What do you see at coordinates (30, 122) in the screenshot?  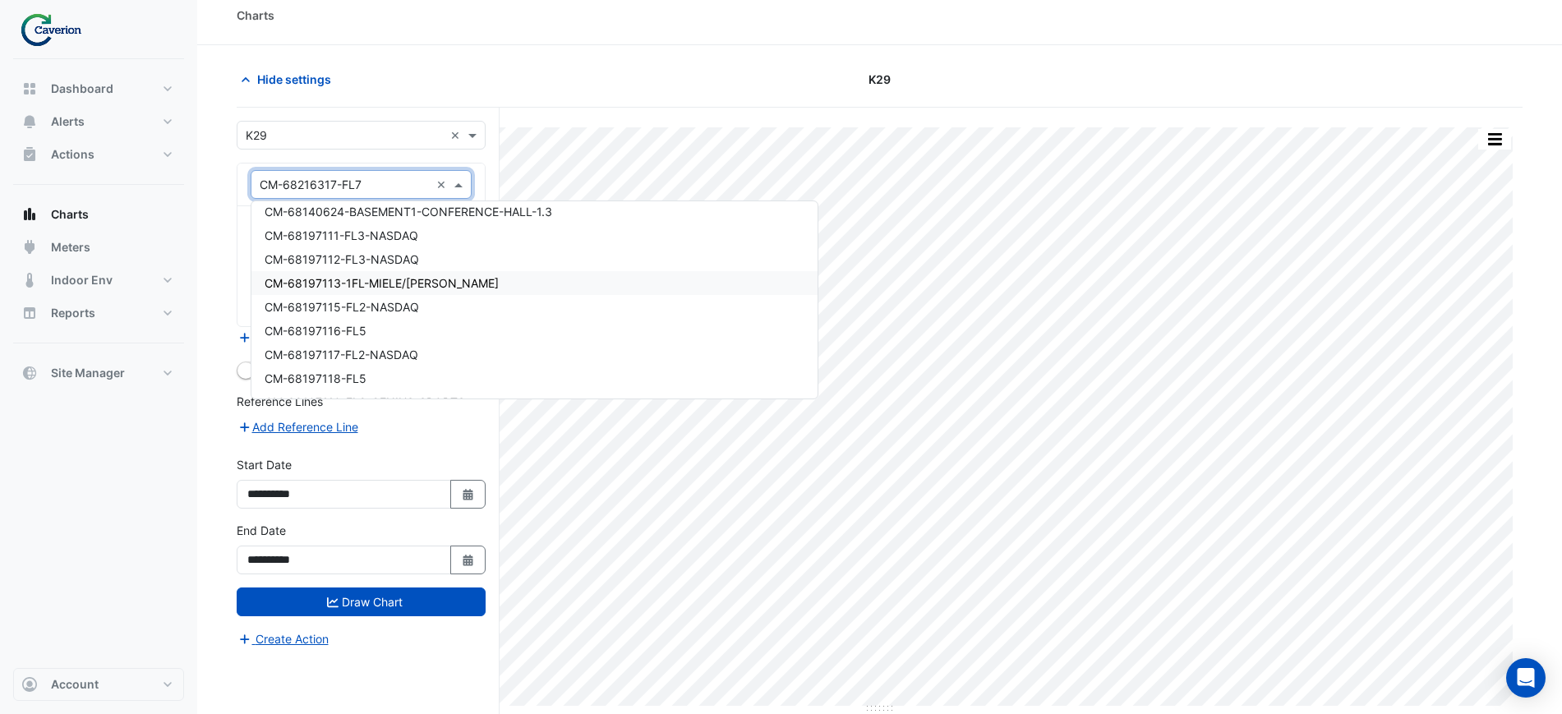 I see `app-icon: Alerts` at bounding box center [30, 122].